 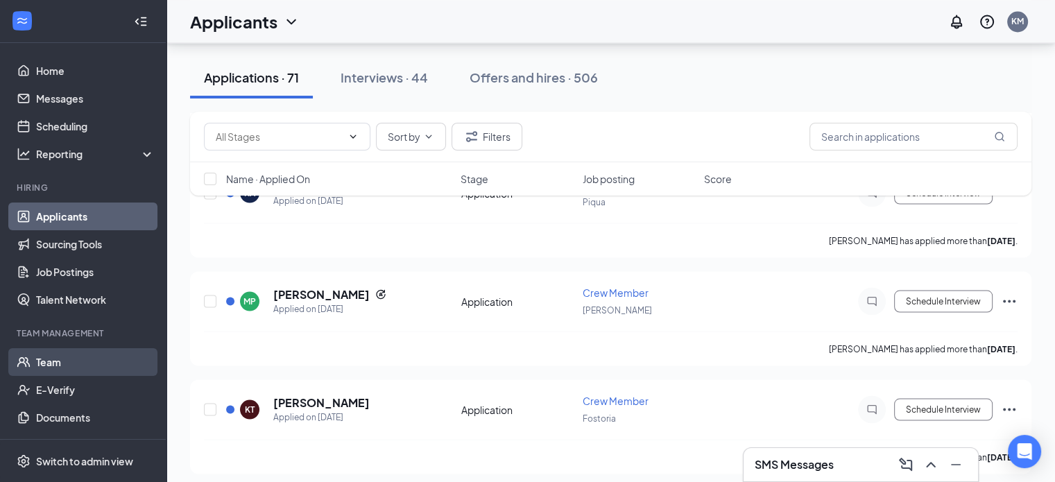 I want to click on div: Applications · 71, so click(x=251, y=77).